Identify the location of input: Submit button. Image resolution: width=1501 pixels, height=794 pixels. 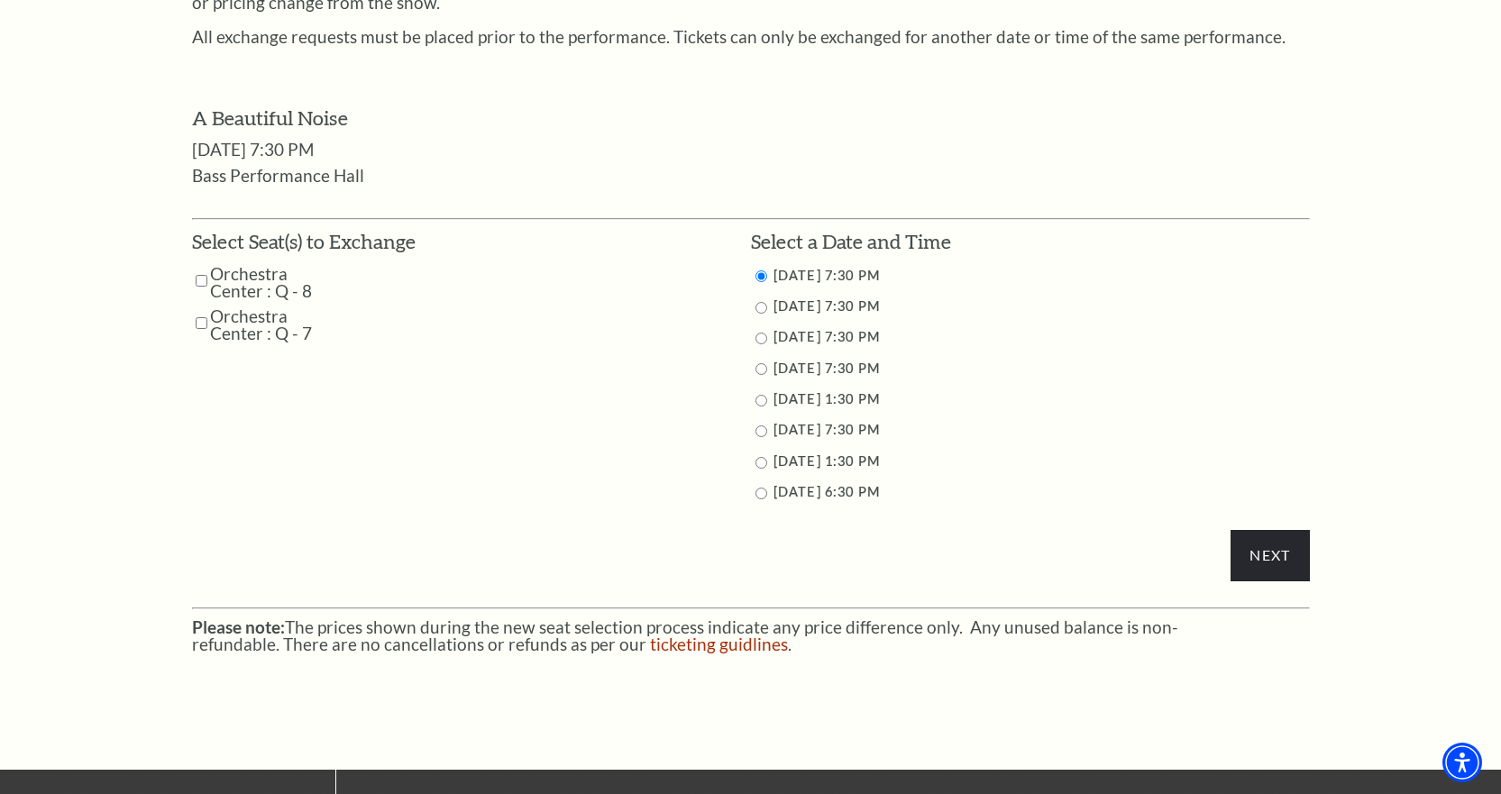
(1269, 555).